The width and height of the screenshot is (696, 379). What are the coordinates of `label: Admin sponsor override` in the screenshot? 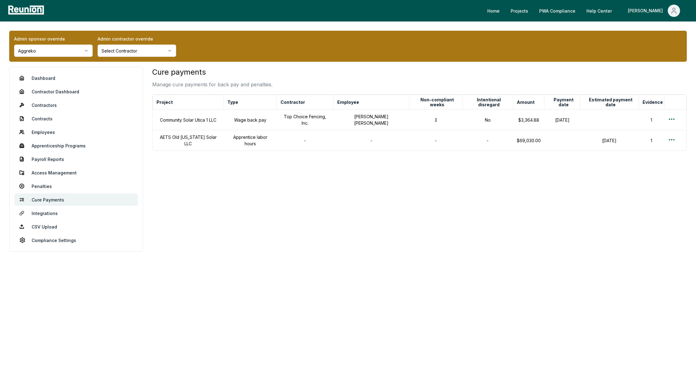 It's located at (53, 39).